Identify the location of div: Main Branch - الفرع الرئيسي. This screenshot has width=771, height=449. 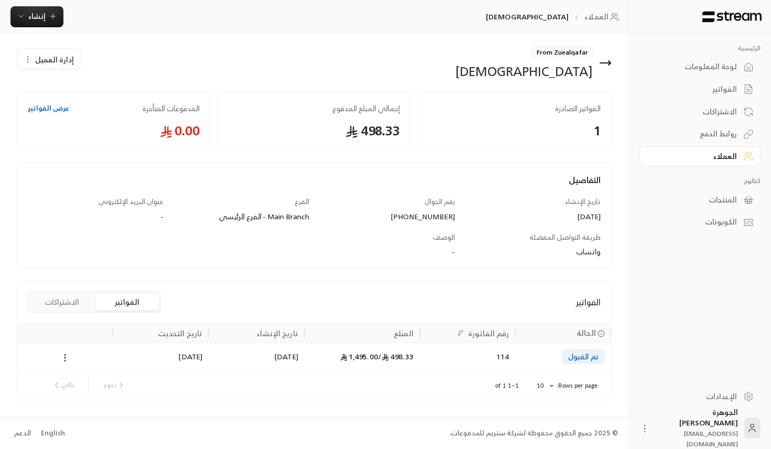
(241, 216).